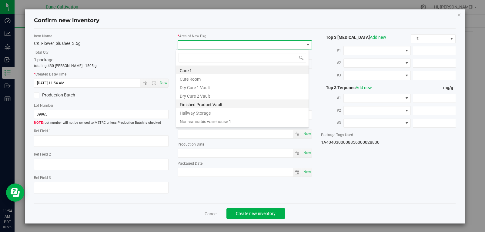 The image size is (485, 232). Describe the element at coordinates (101, 131) in the screenshot. I see `label: Ref Field 1` at that location.